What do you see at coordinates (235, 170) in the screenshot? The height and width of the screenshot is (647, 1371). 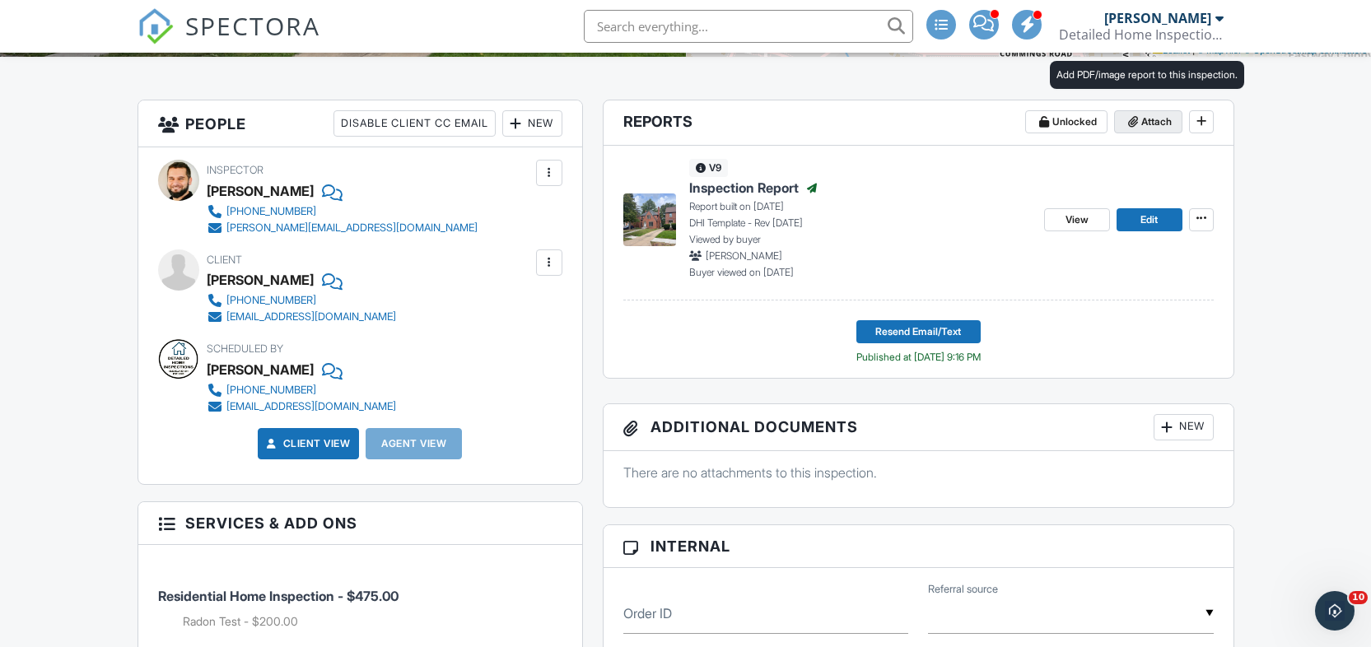 I see `span: Inspector` at bounding box center [235, 170].